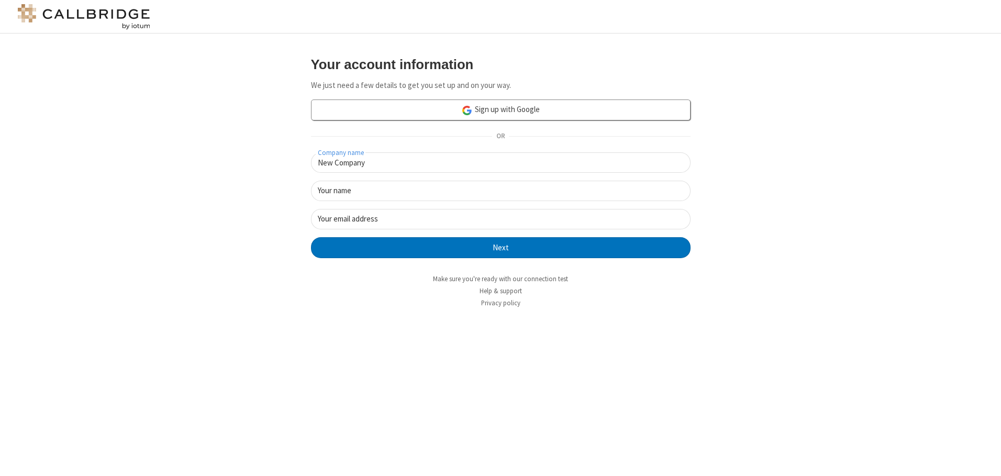 This screenshot has width=1001, height=476. I want to click on a: Sign up with Google, so click(500, 110).